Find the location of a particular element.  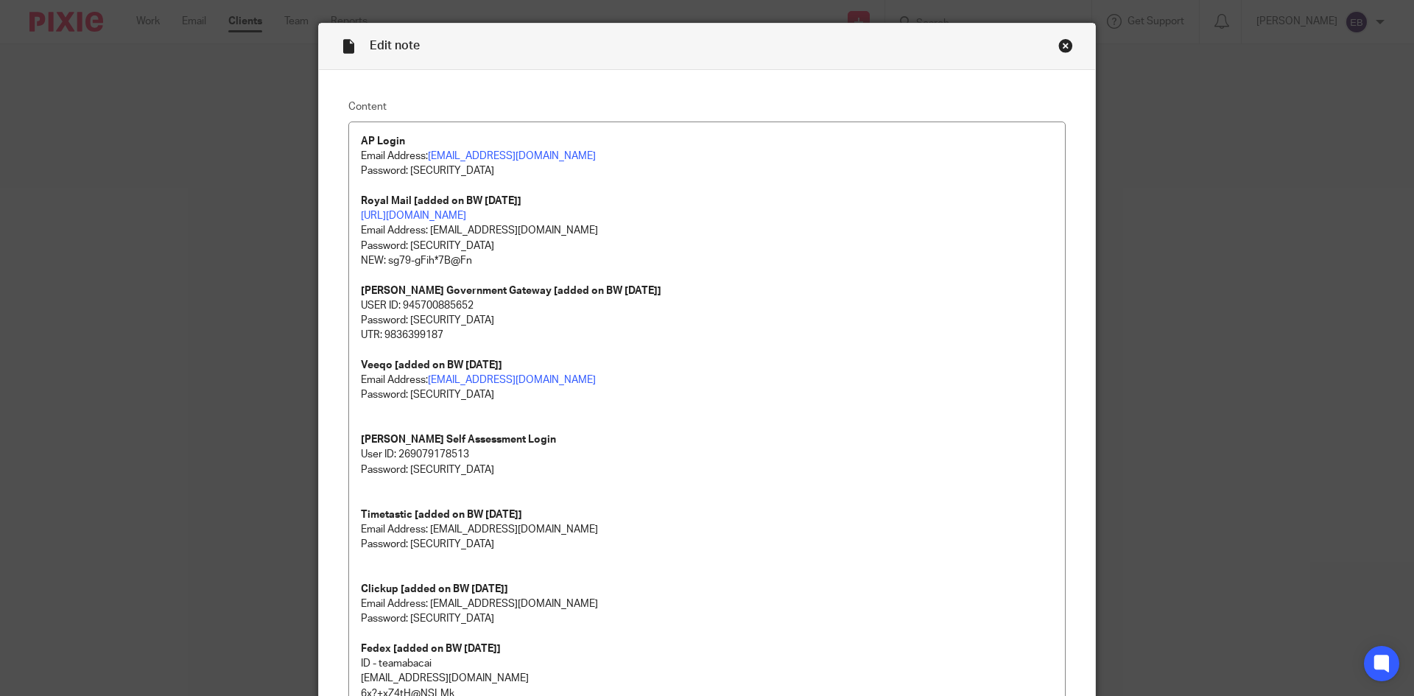

span: Edit note is located at coordinates (395, 46).